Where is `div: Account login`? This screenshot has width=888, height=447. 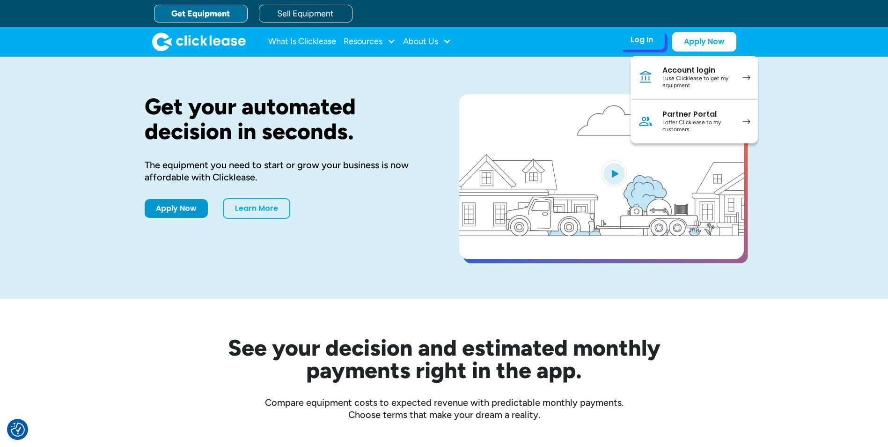 div: Account login is located at coordinates (698, 70).